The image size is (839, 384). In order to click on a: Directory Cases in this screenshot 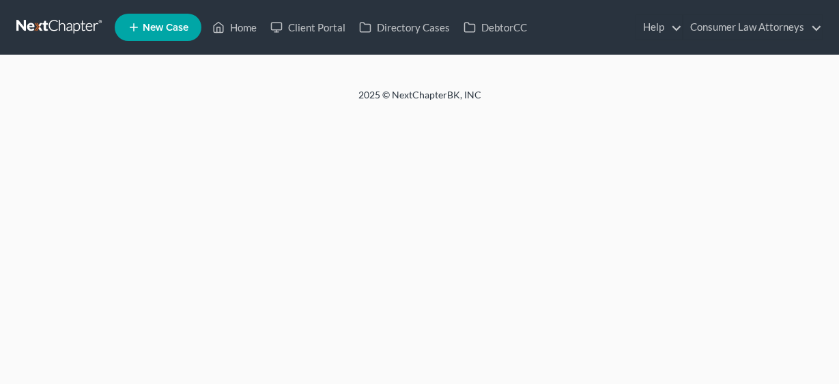, I will do `click(404, 27)`.